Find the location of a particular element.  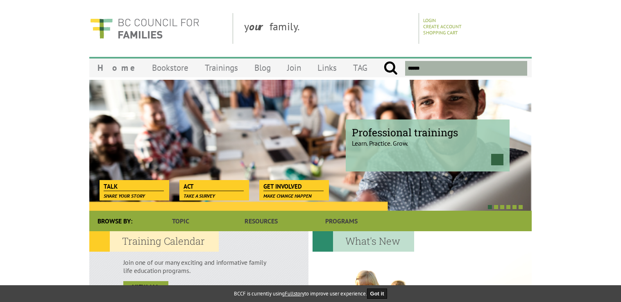

span: Make change happen is located at coordinates (287, 196).